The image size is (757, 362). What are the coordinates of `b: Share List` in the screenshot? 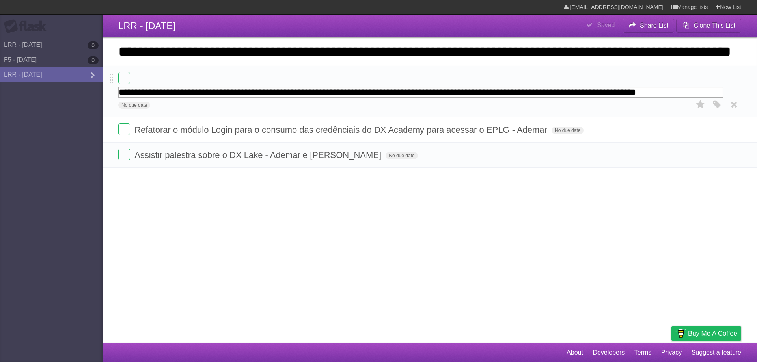 It's located at (654, 25).